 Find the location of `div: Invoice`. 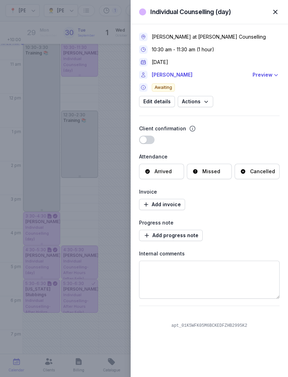

div: Invoice is located at coordinates (209, 192).